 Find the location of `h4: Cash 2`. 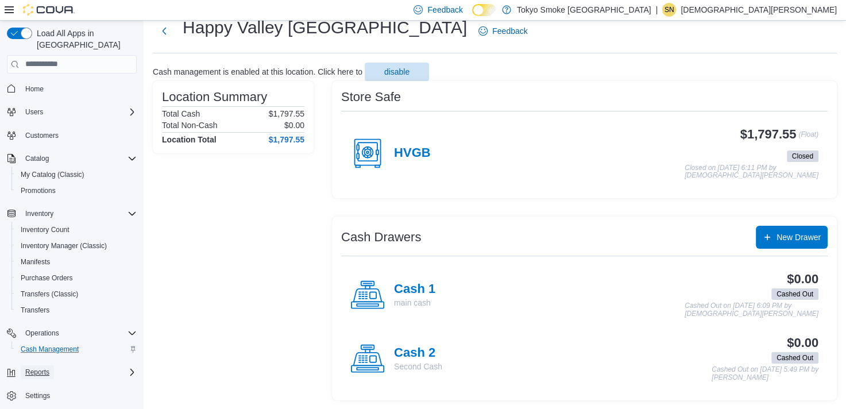

h4: Cash 2 is located at coordinates (418, 353).